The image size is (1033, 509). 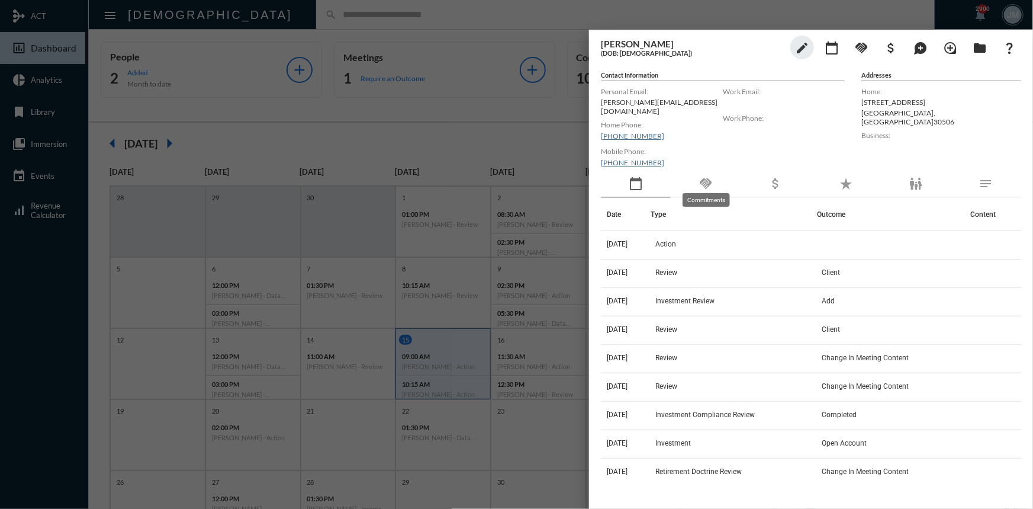 I want to click on label: Personal Email:, so click(x=662, y=91).